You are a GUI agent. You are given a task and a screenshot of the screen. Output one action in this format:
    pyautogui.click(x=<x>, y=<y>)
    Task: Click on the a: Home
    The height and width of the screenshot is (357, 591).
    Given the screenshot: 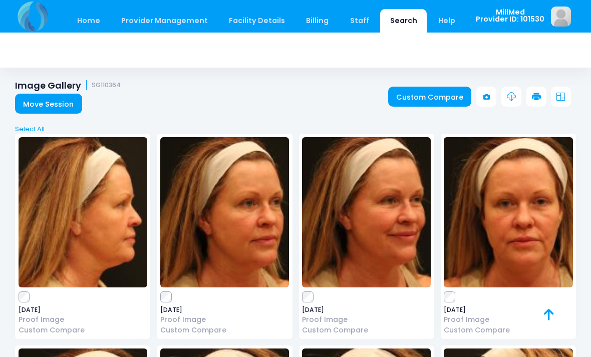 What is the action you would take?
    pyautogui.click(x=88, y=21)
    